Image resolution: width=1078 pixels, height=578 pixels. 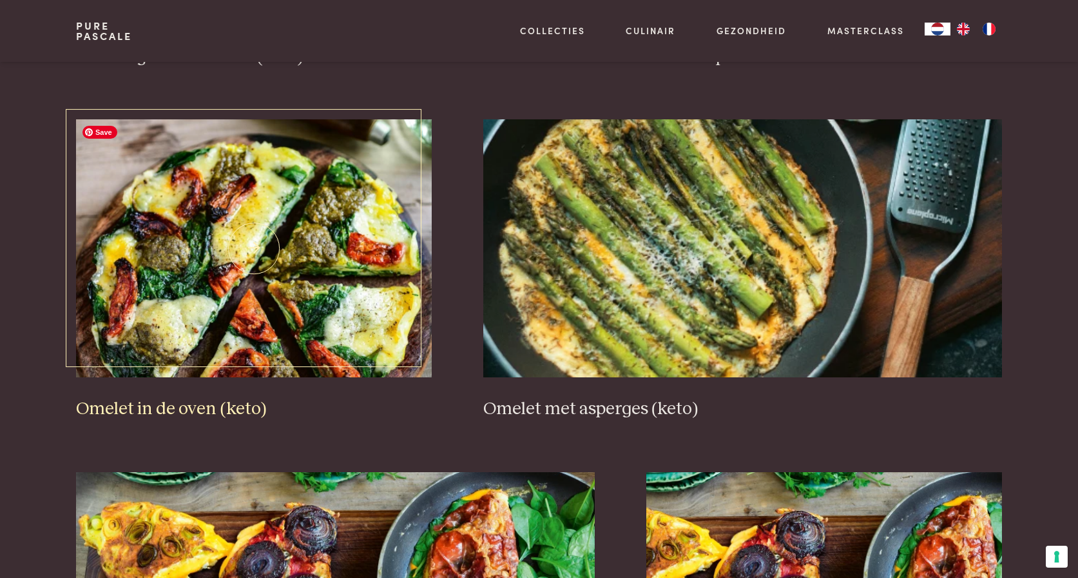 I want to click on img: Omelet in de oven (keto), so click(x=254, y=248).